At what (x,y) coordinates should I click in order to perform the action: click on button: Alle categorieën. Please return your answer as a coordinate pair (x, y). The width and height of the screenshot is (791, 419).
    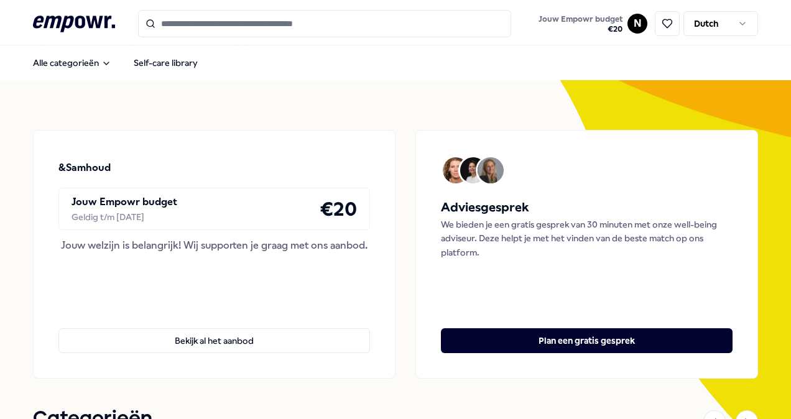
    Looking at the image, I should click on (72, 63).